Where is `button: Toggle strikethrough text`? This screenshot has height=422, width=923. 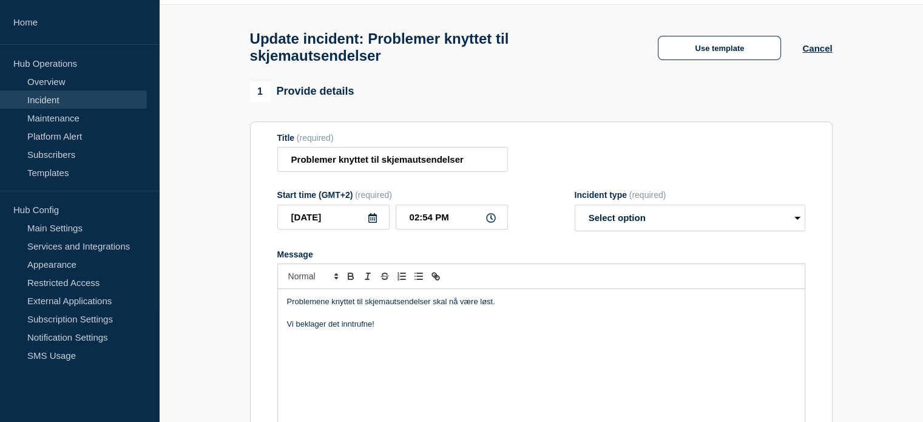
button: Toggle strikethrough text is located at coordinates (385, 276).